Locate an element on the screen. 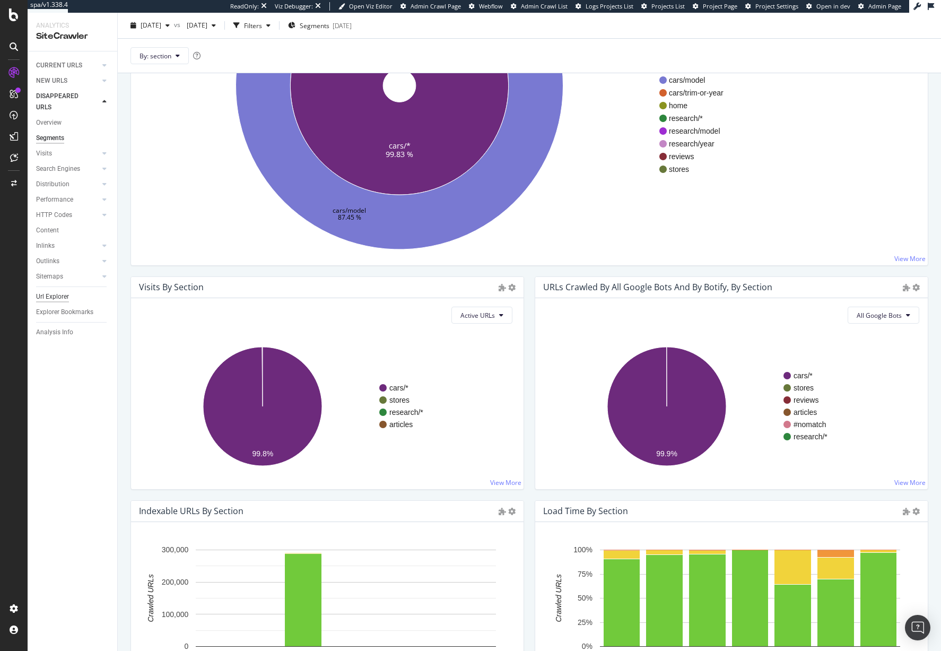  span: Logs Projects List is located at coordinates (610, 6).